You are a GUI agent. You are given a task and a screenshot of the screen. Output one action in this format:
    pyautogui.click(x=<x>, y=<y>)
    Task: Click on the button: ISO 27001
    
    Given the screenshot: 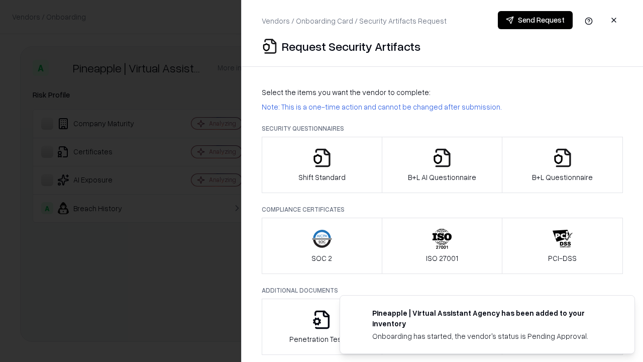 What is the action you would take?
    pyautogui.click(x=442, y=246)
    